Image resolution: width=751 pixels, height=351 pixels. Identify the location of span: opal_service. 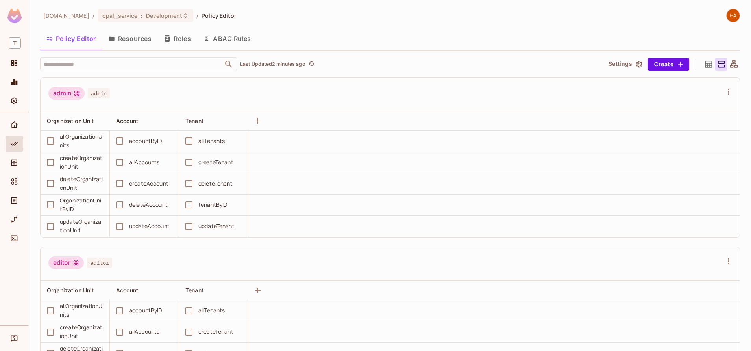
(120, 15).